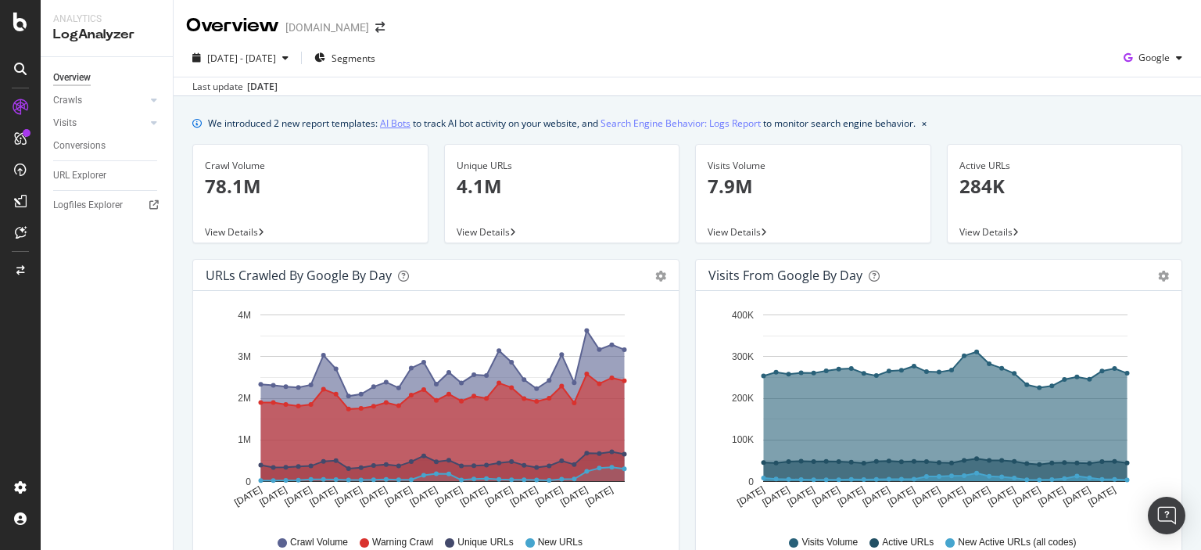  What do you see at coordinates (310, 166) in the screenshot?
I see `div: Crawl Volume` at bounding box center [310, 166].